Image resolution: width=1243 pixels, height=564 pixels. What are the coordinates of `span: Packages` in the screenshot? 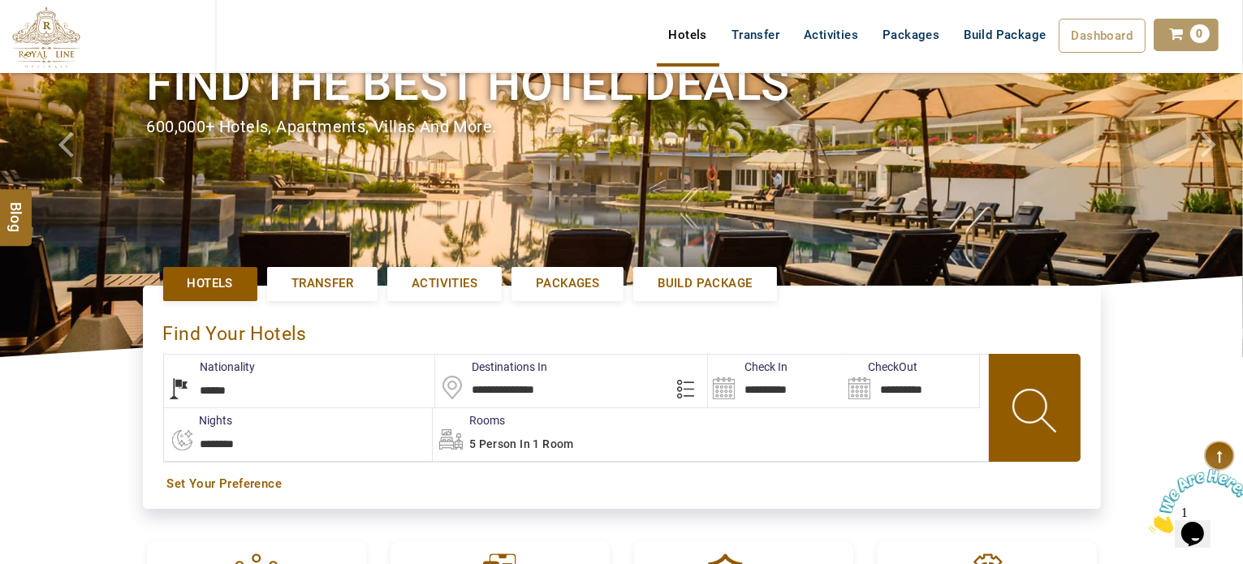 It's located at (568, 283).